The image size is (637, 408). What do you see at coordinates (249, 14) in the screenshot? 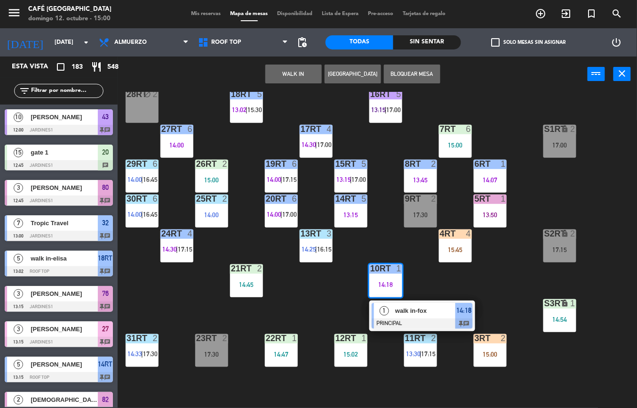
I see `span: Mapa de mesas` at bounding box center [249, 14].